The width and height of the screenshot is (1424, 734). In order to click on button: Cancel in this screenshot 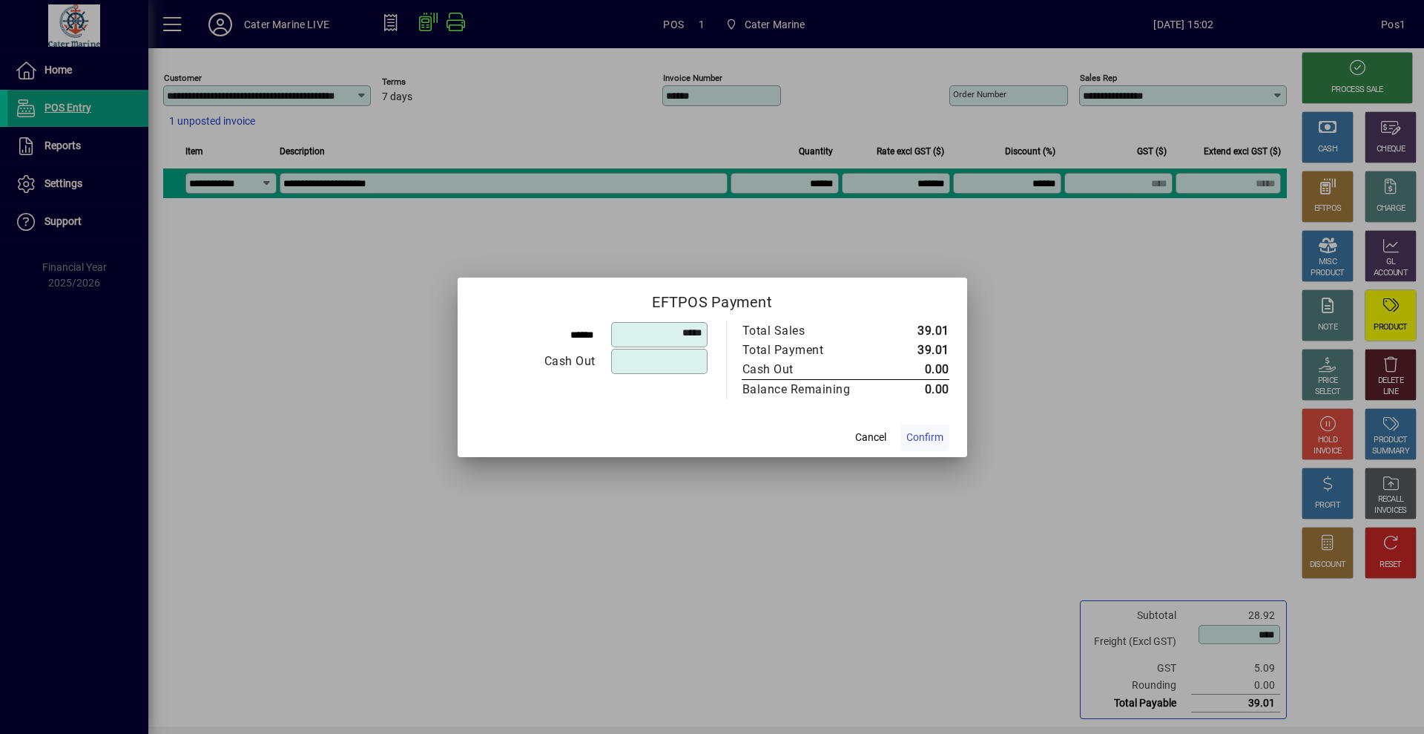, I will do `click(871, 438)`.